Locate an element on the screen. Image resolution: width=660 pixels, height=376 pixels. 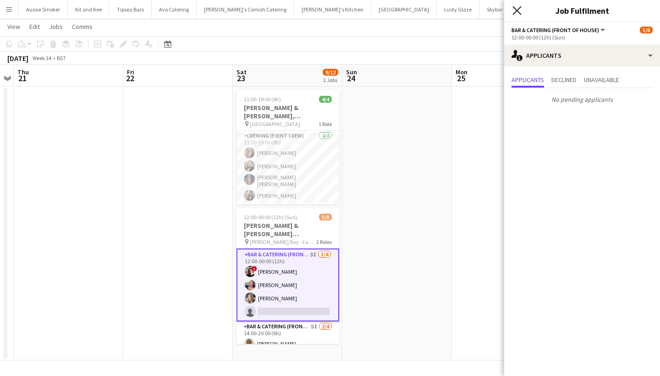
button: Kit and Kee is located at coordinates (89, 9).